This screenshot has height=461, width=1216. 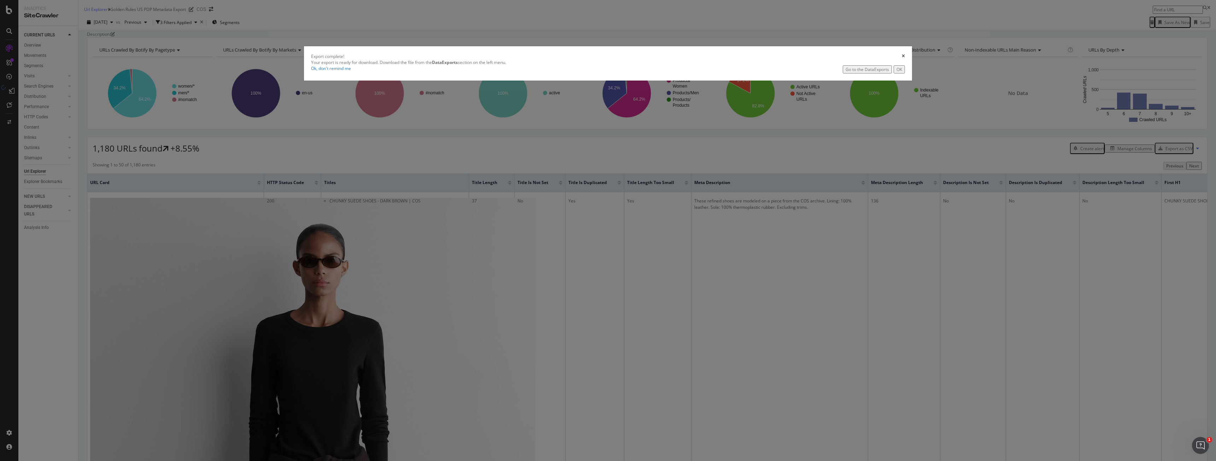 What do you see at coordinates (445, 62) in the screenshot?
I see `strong: DataExports` at bounding box center [445, 62].